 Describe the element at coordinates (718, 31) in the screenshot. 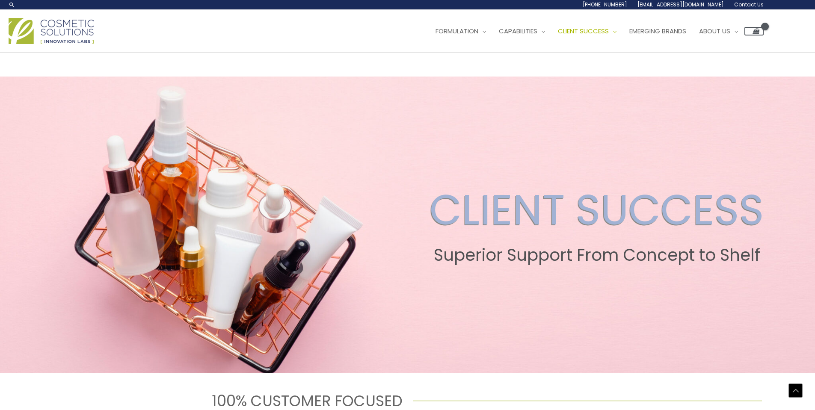

I see `a: About Us` at that location.